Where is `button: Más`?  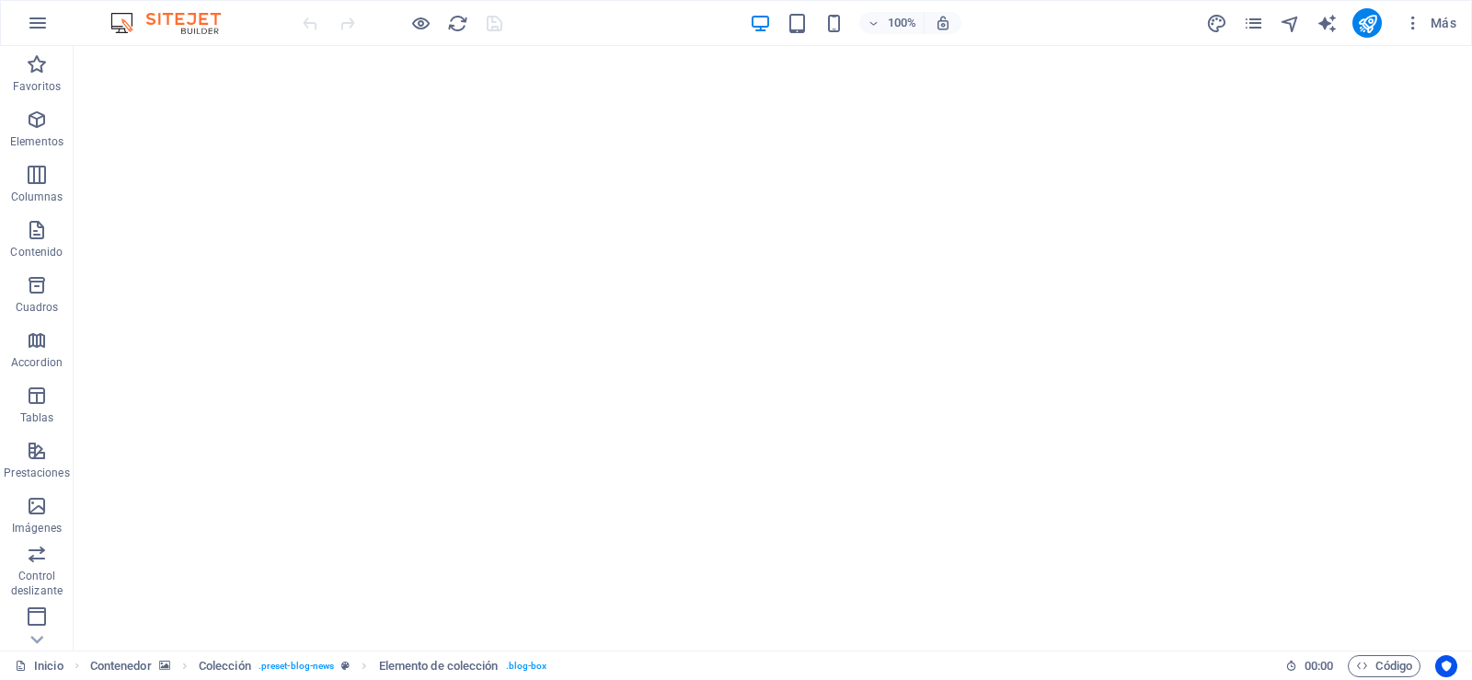
button: Más is located at coordinates (1430, 23).